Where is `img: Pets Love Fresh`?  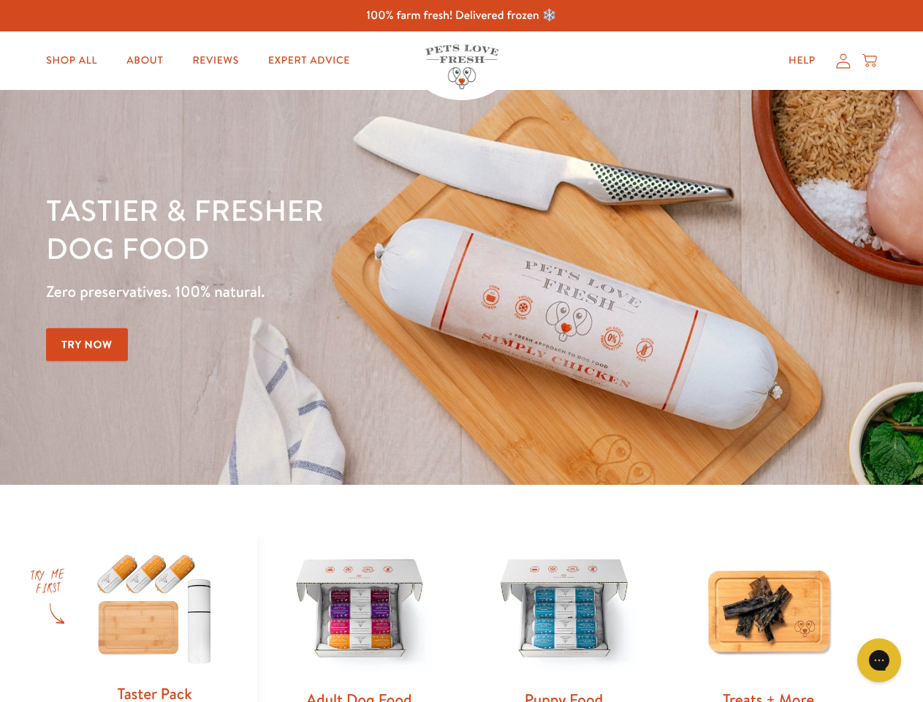 img: Pets Love Fresh is located at coordinates (462, 67).